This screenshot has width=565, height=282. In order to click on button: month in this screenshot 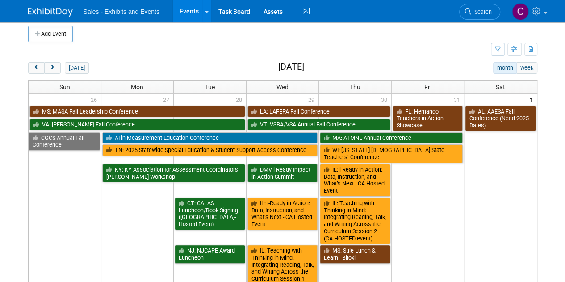, I will do `click(505, 68)`.